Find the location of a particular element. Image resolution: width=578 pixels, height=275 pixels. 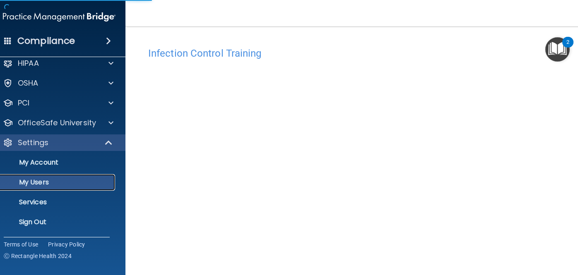

p: PCI is located at coordinates (24, 103).